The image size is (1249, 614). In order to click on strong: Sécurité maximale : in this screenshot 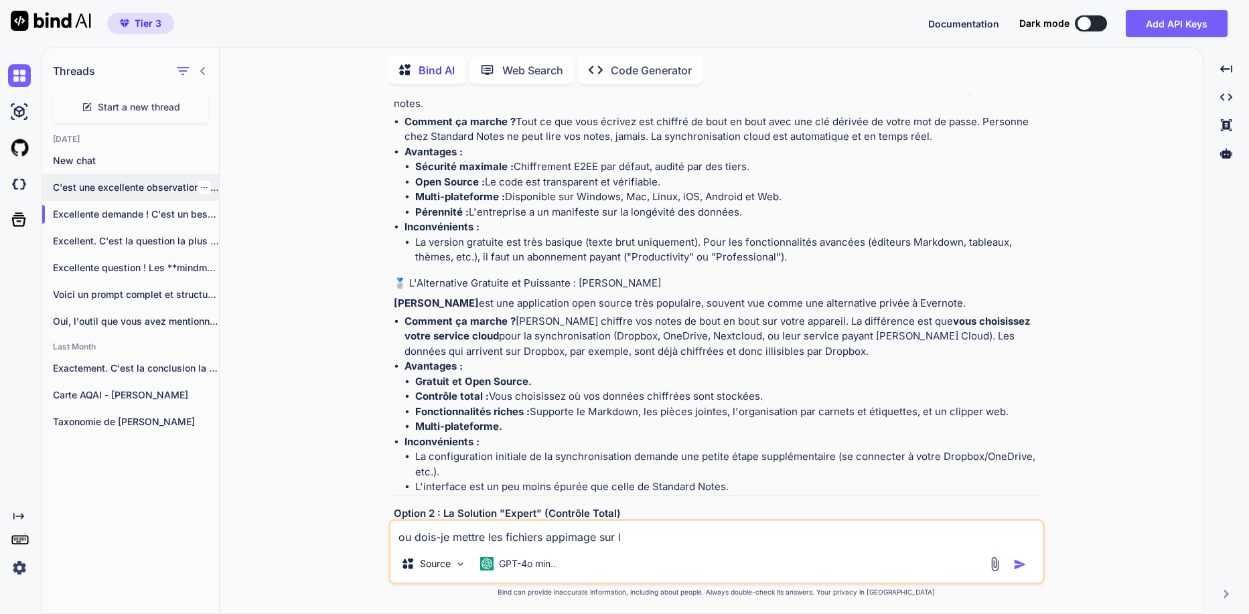, I will do `click(464, 166)`.